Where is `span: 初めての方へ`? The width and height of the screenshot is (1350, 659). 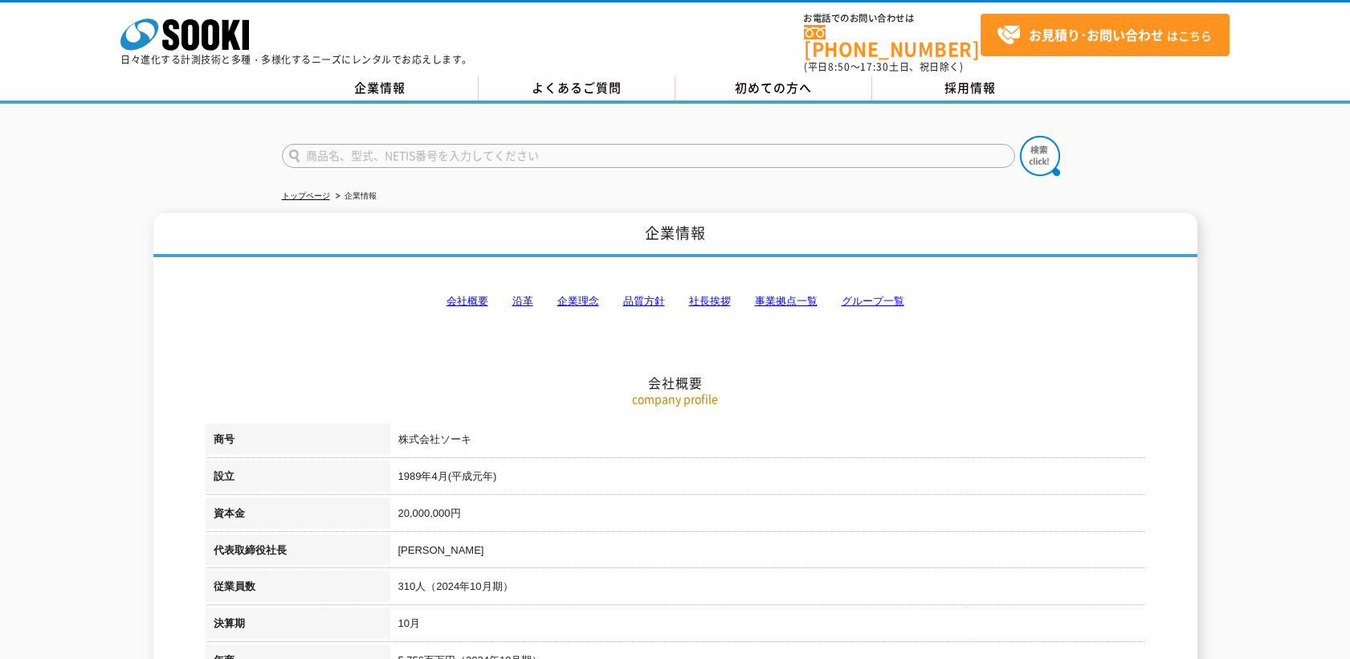
span: 初めての方へ is located at coordinates (773, 88).